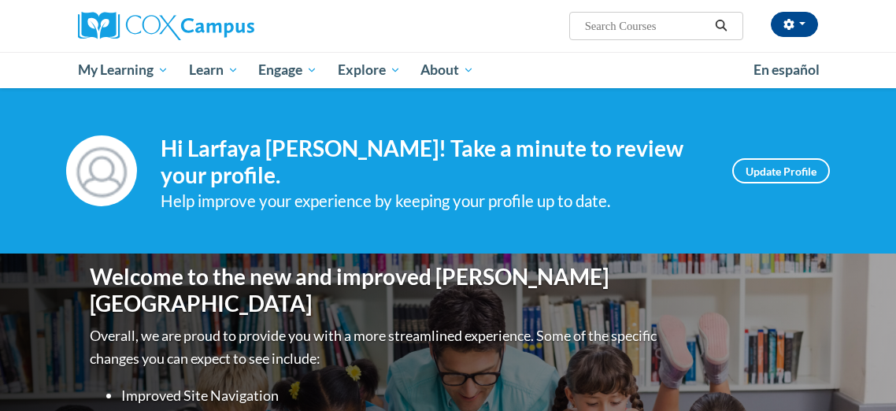  I want to click on a: En español, so click(787, 70).